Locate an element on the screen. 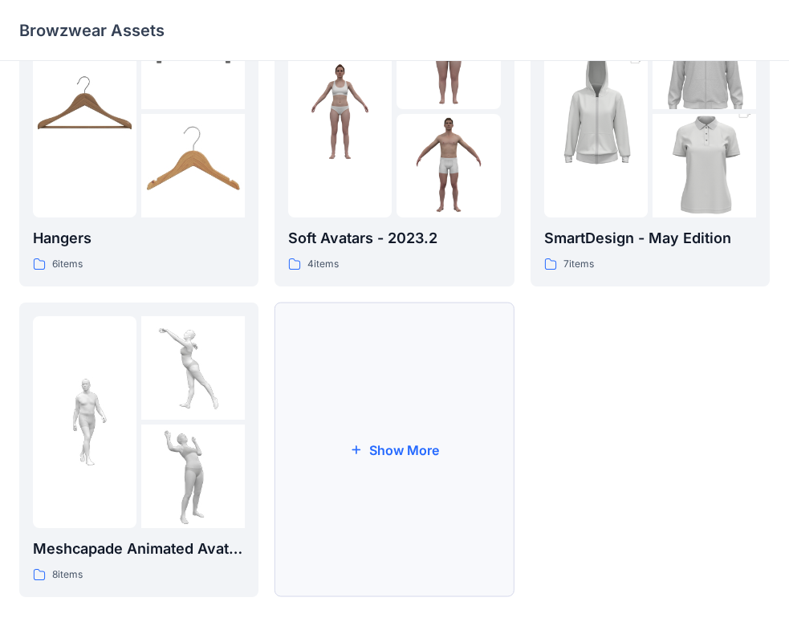  p: 7 items is located at coordinates (579, 264).